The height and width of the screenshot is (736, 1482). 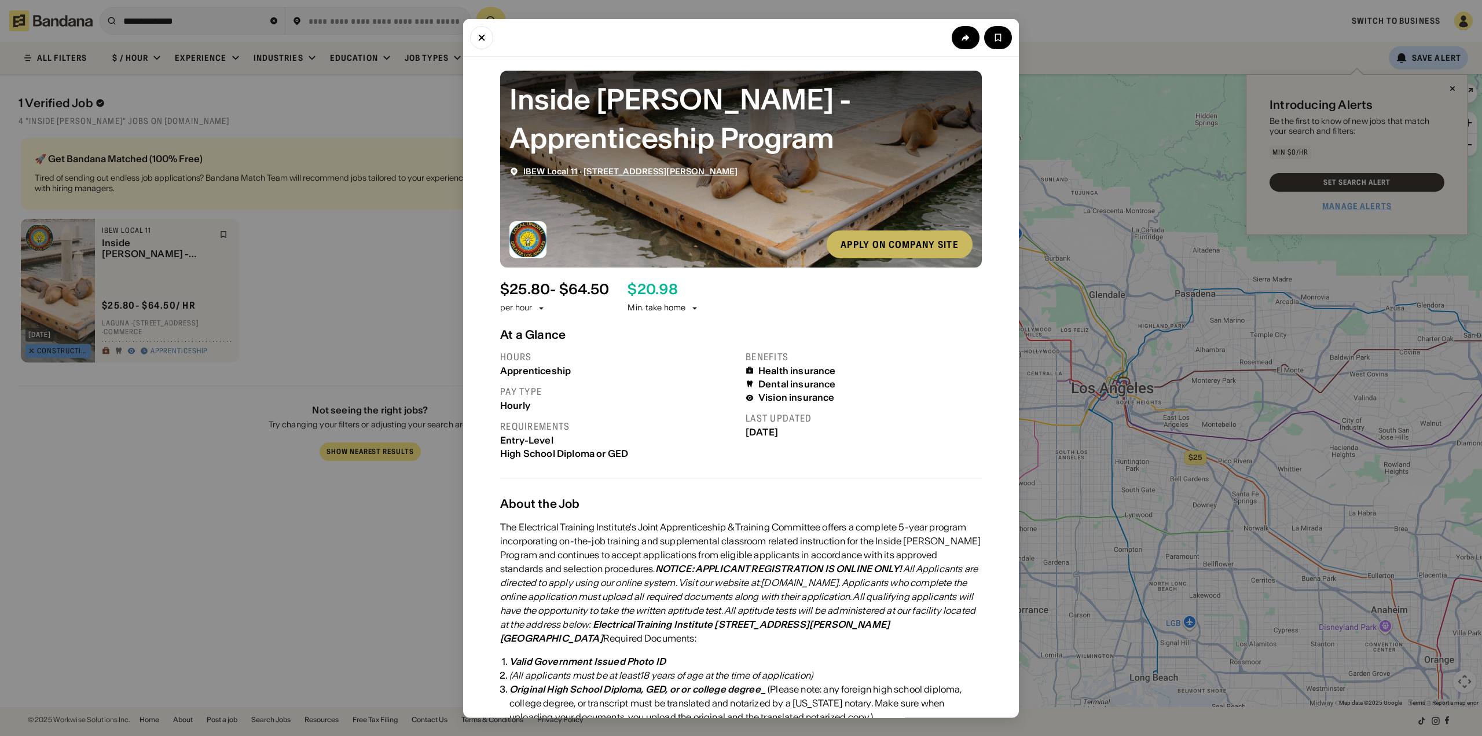 What do you see at coordinates (588, 661) in the screenshot?
I see `em: Valid Government Issued Photo ID` at bounding box center [588, 661].